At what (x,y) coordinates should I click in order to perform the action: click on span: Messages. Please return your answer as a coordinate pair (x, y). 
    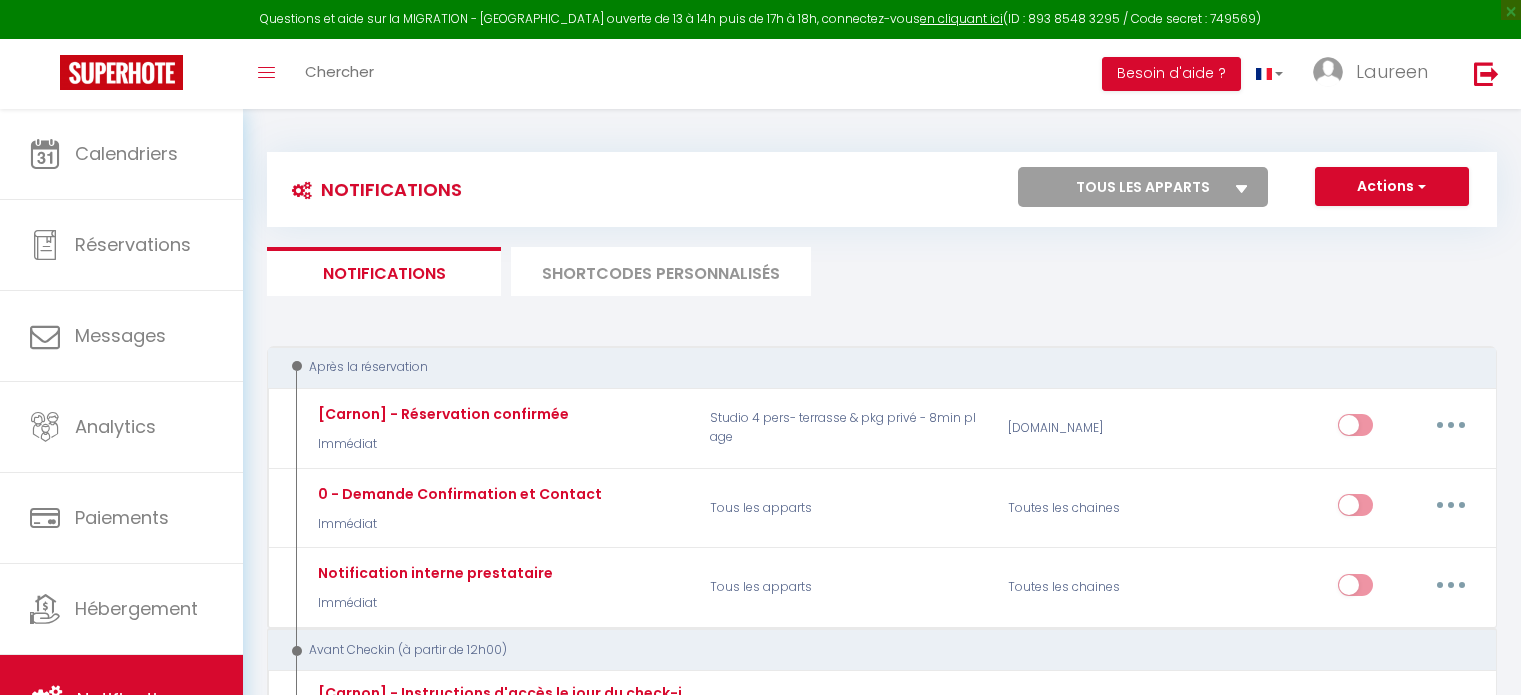
    Looking at the image, I should click on (120, 335).